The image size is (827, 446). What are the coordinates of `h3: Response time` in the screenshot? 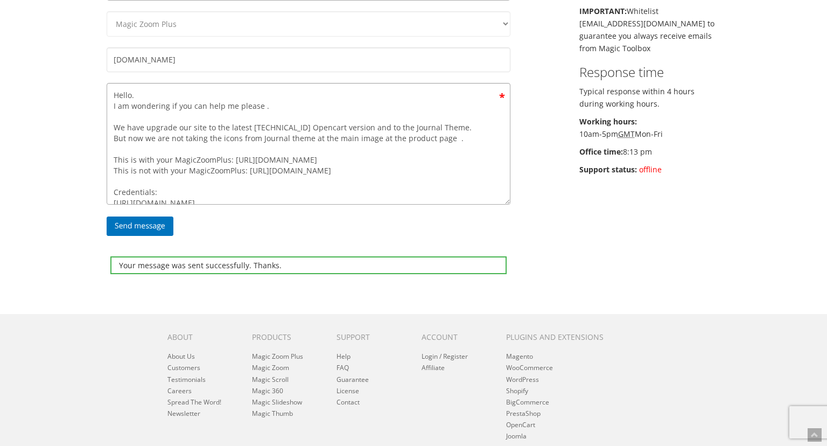 It's located at (650, 72).